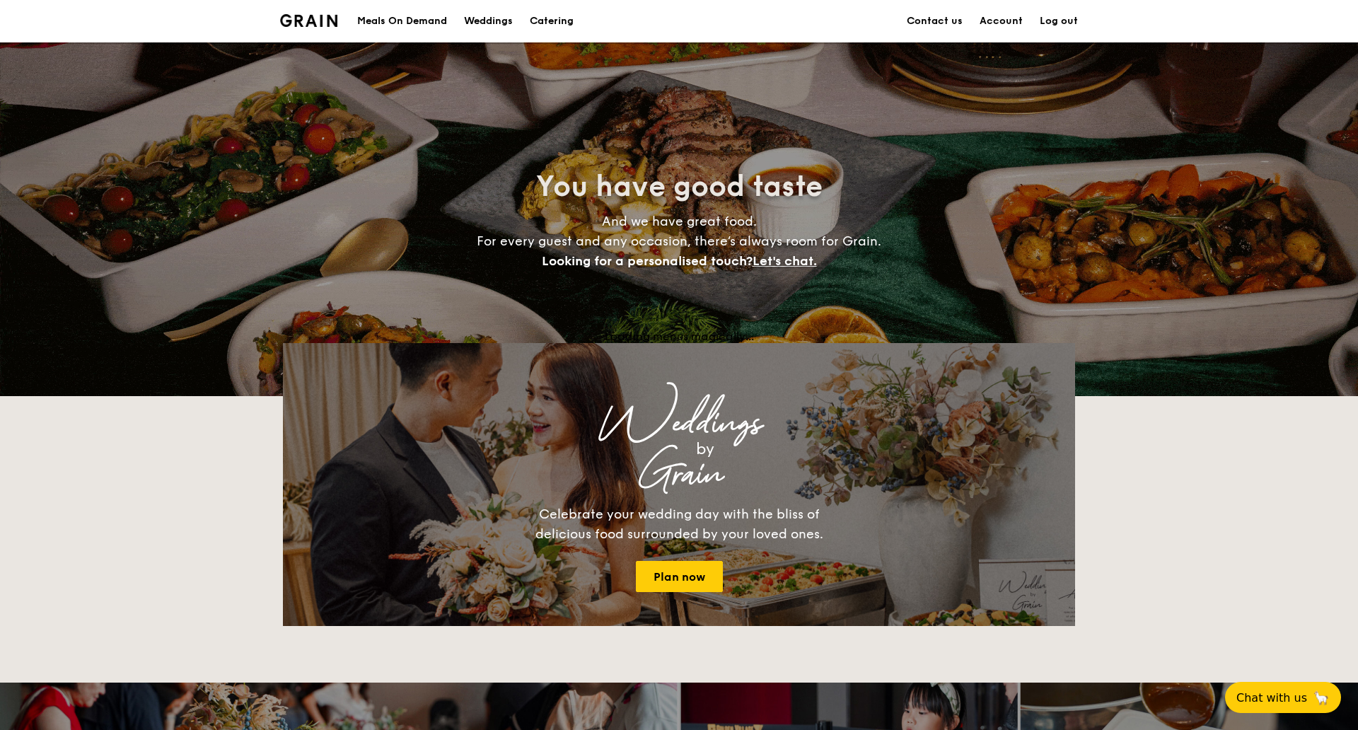  What do you see at coordinates (679, 577) in the screenshot?
I see `a: Plan now` at bounding box center [679, 577].